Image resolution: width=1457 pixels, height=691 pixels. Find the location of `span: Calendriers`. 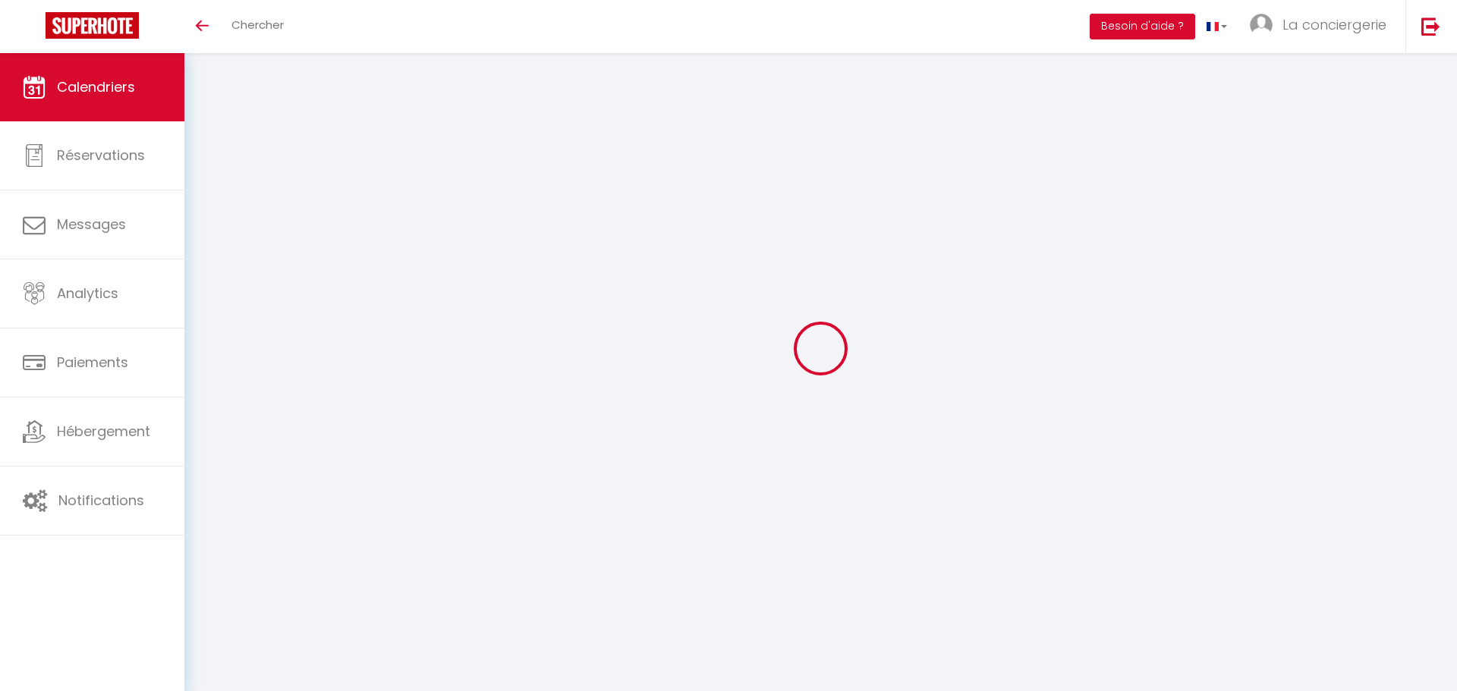

span: Calendriers is located at coordinates (96, 86).